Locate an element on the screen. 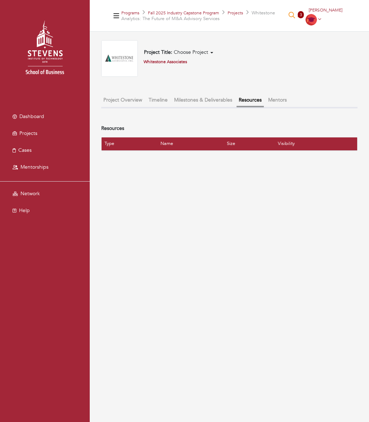 Image resolution: width=369 pixels, height=422 pixels. a: 3 is located at coordinates (300, 15).